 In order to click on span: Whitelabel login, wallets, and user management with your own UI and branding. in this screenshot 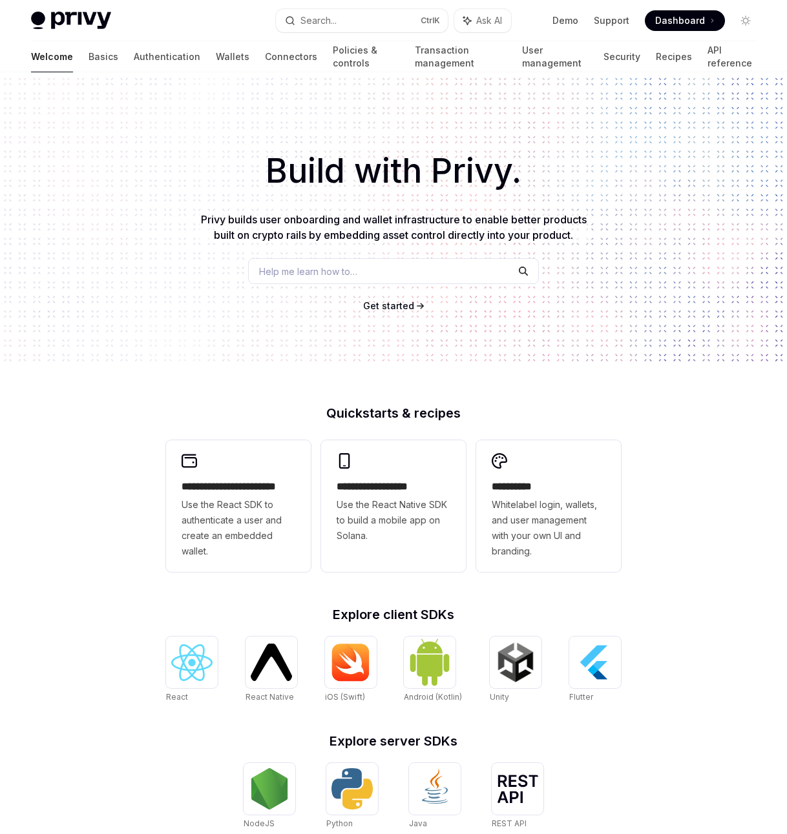, I will do `click(548, 528)`.